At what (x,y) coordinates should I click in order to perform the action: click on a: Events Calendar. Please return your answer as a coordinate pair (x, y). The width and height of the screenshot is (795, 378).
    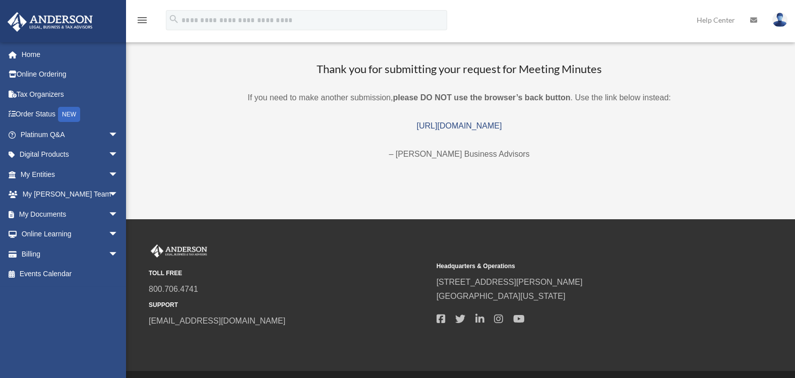
    Looking at the image, I should click on (70, 274).